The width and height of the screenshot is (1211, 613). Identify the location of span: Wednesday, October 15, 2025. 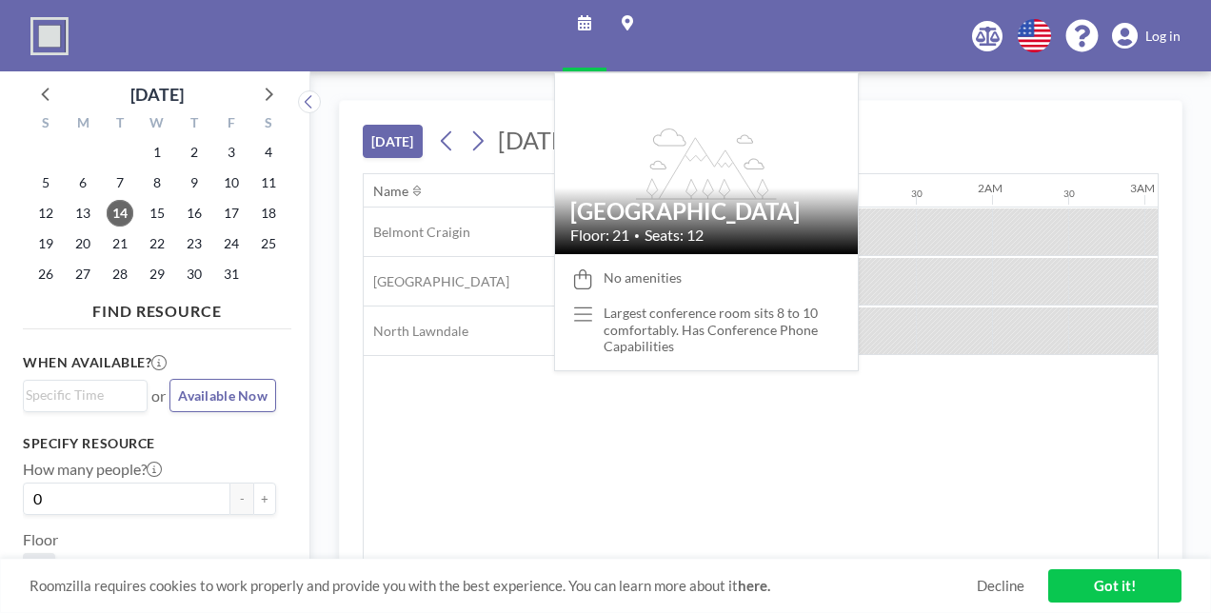
(157, 213).